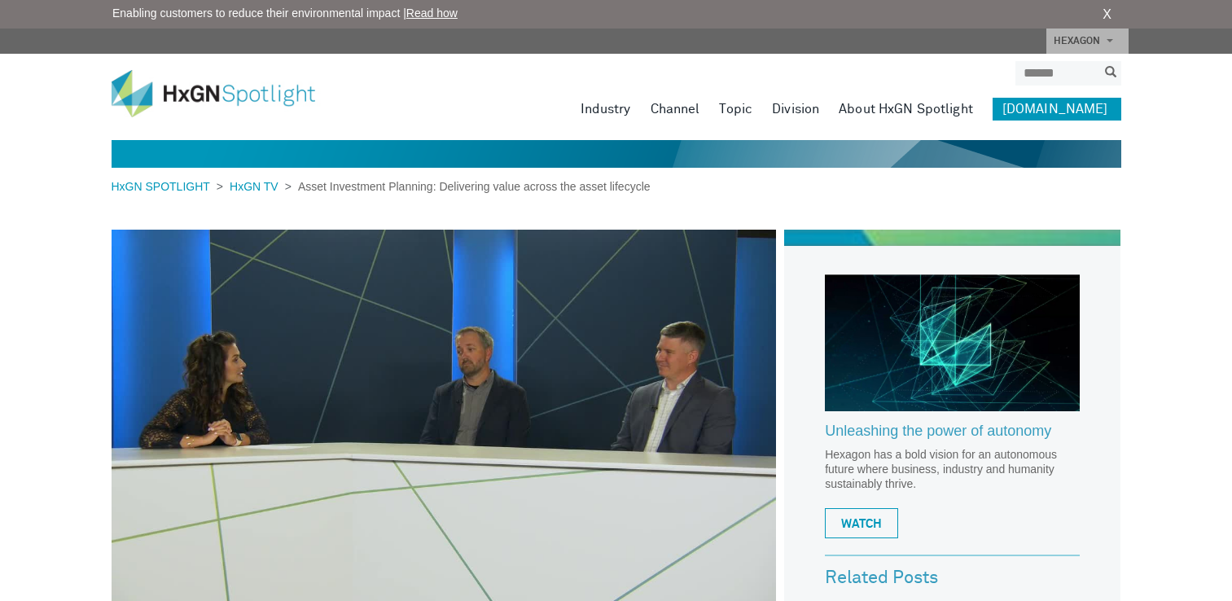 The height and width of the screenshot is (601, 1232). Describe the element at coordinates (905, 109) in the screenshot. I see `a: About HxGN Spotlight` at that location.